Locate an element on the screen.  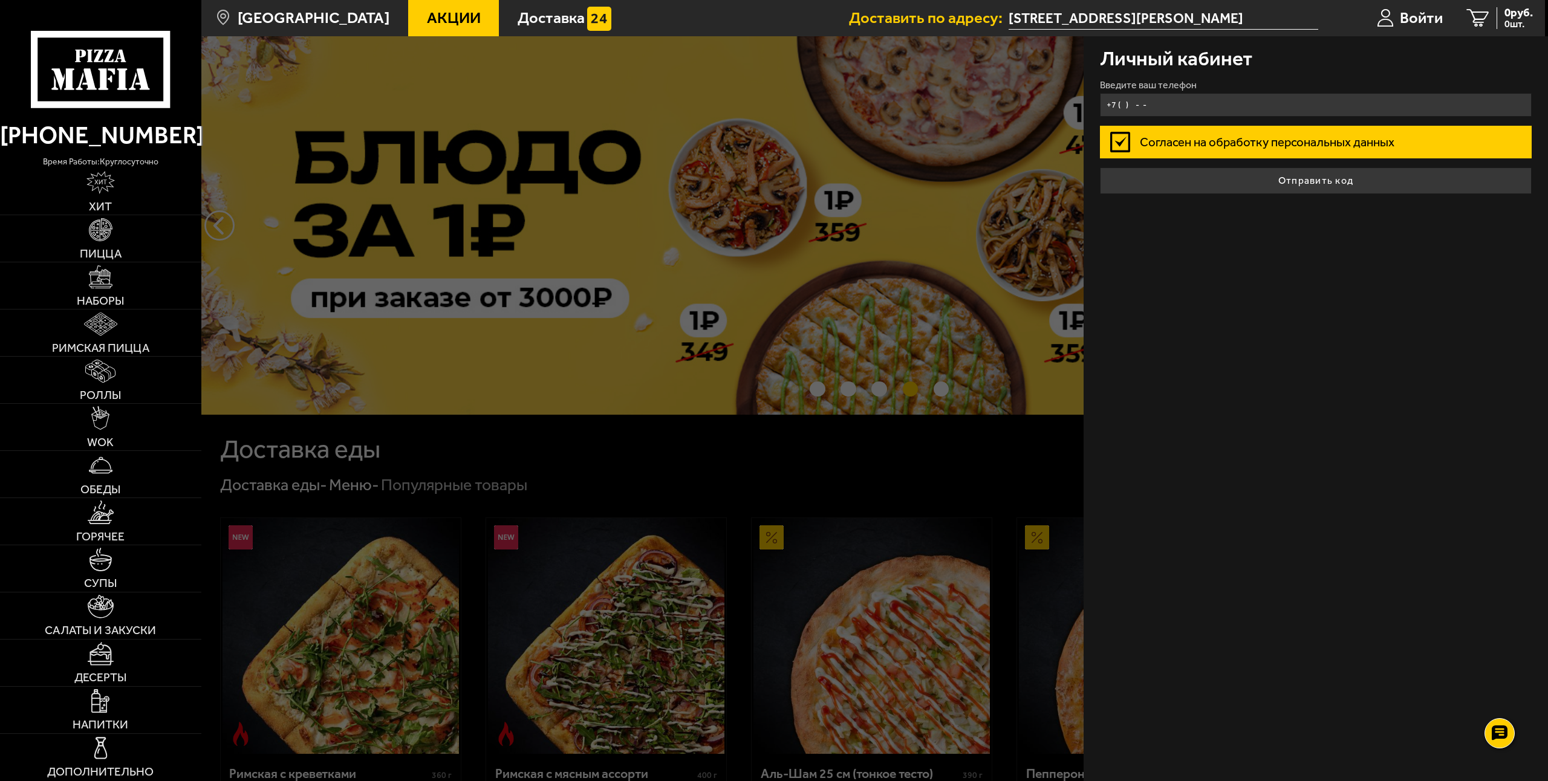
span: Горячее is located at coordinates (100, 536).